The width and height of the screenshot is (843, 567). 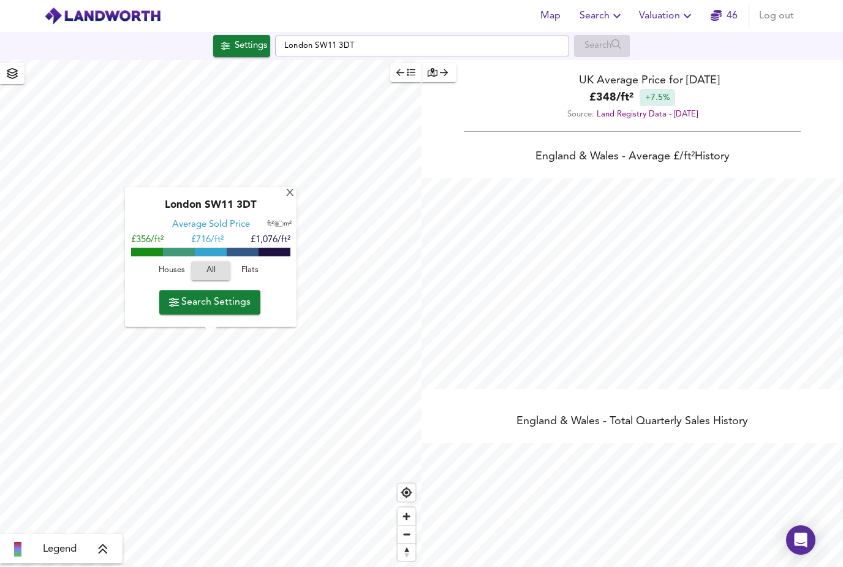 What do you see at coordinates (657, 97) in the screenshot?
I see `div: +7.5%` at bounding box center [657, 97].